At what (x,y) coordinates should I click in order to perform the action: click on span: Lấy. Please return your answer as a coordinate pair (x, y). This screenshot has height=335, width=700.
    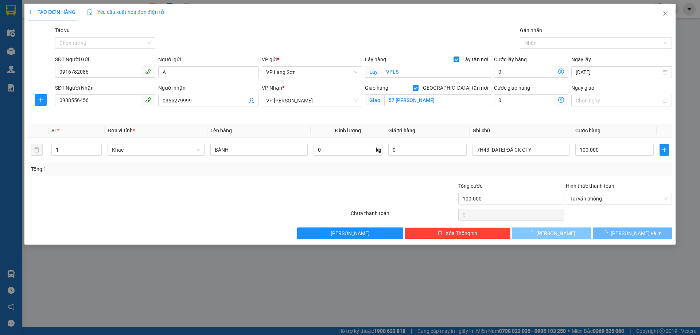
    Looking at the image, I should click on (373, 72).